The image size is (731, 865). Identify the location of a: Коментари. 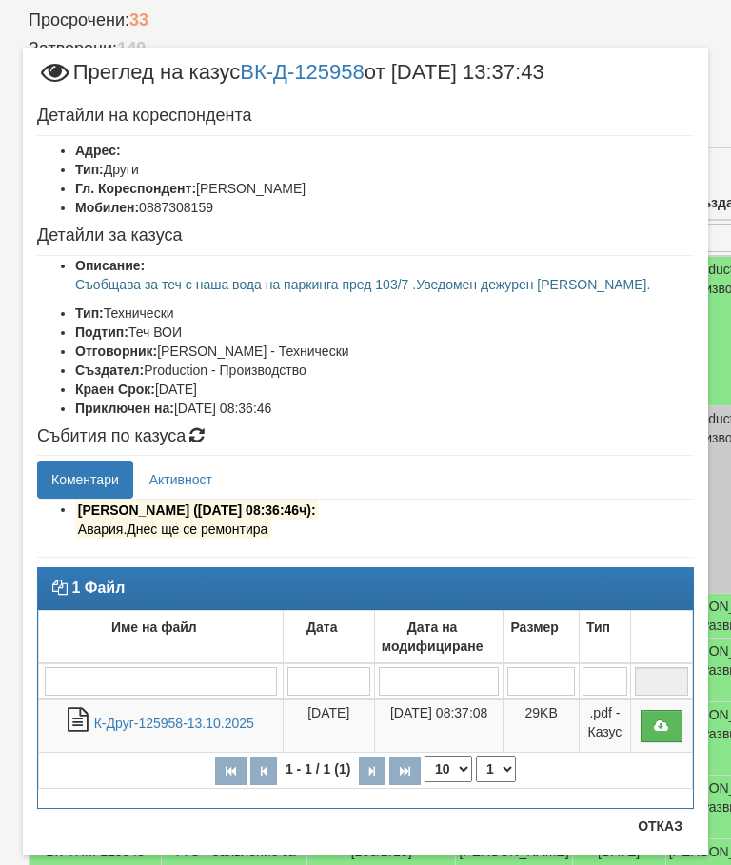
(85, 480).